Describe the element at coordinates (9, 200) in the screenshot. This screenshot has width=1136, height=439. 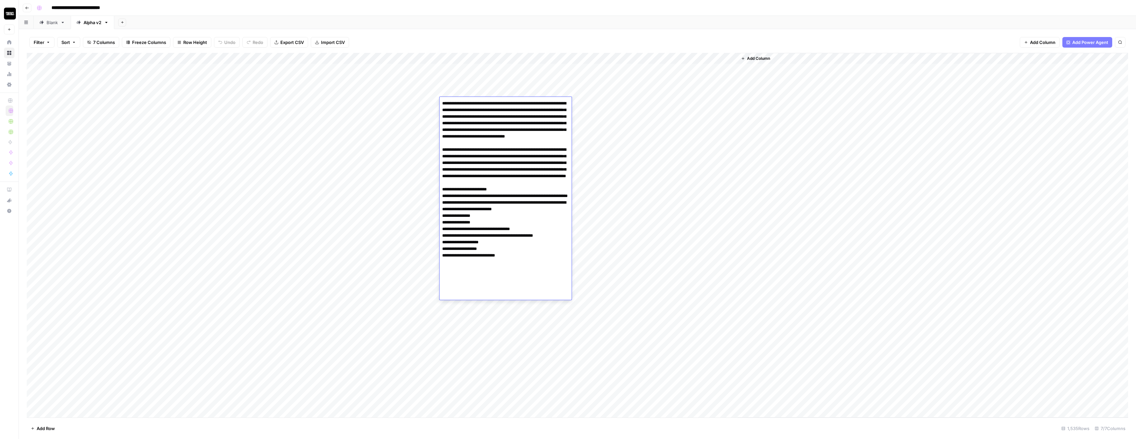
I see `button: What's new?` at that location.